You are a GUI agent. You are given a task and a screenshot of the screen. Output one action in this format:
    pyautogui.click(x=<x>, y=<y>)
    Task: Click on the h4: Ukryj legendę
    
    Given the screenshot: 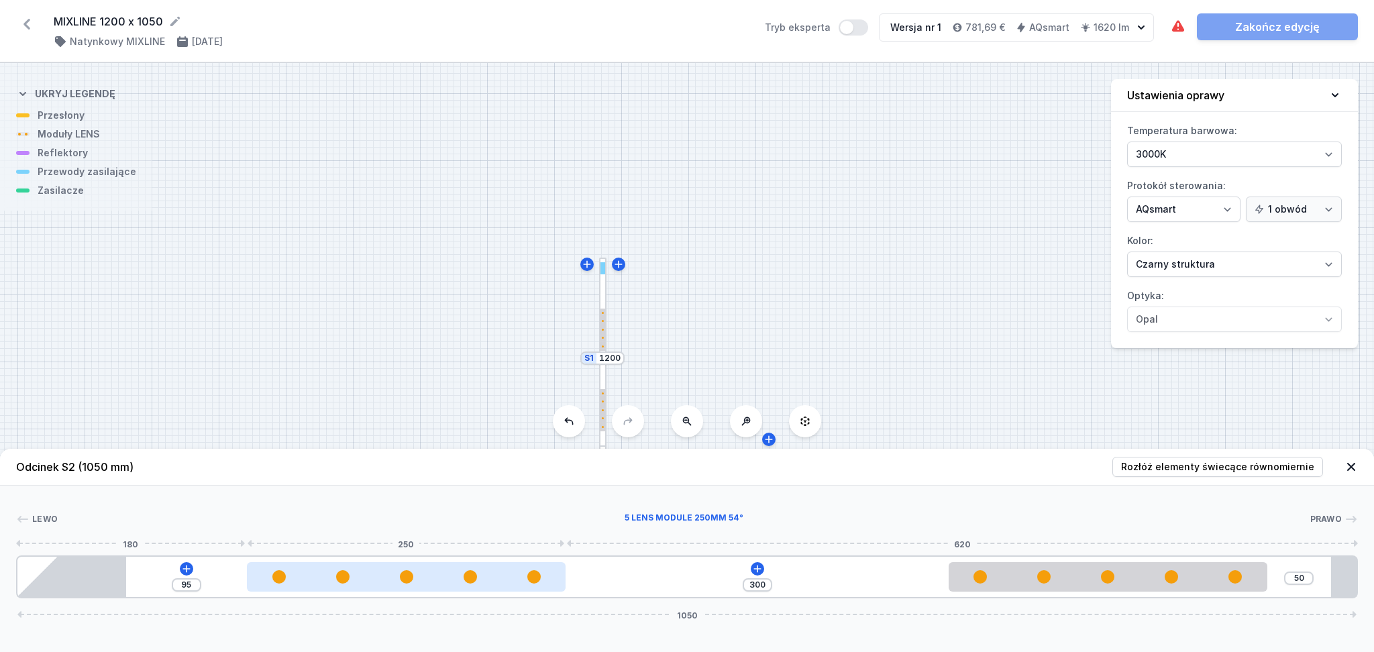 What is the action you would take?
    pyautogui.click(x=75, y=94)
    